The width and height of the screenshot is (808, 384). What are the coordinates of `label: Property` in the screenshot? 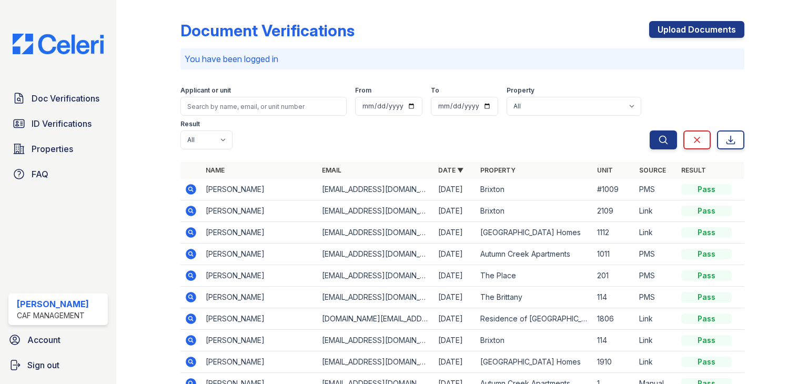 It's located at (520, 90).